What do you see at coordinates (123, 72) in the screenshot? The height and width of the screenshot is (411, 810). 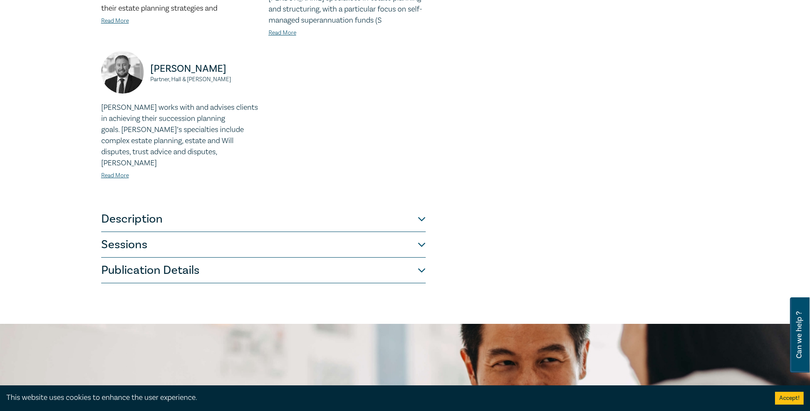 I see `img: https://s3.ap-southeast-2.amazonaws.com/leo-cussen-store-production-content/Contacts/William%20Mo...` at bounding box center [123, 72].